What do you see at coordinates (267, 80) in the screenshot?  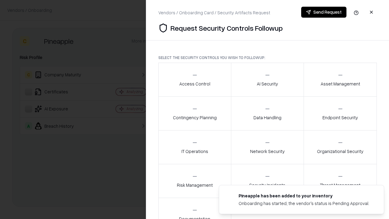 I see `button: AI Security` at bounding box center [267, 80].